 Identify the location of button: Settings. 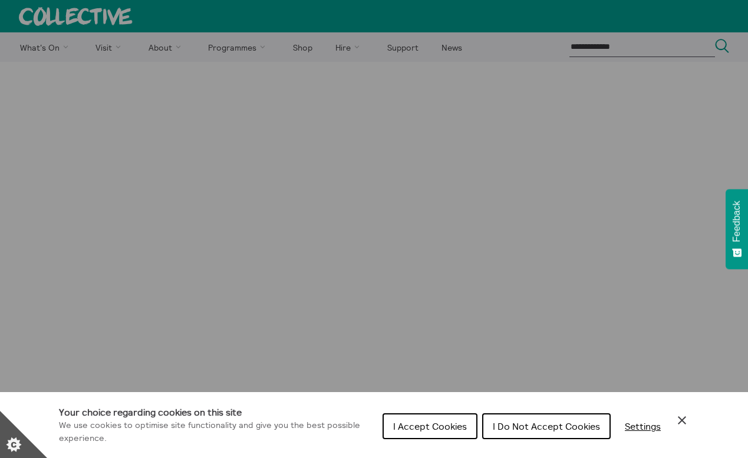
(642, 426).